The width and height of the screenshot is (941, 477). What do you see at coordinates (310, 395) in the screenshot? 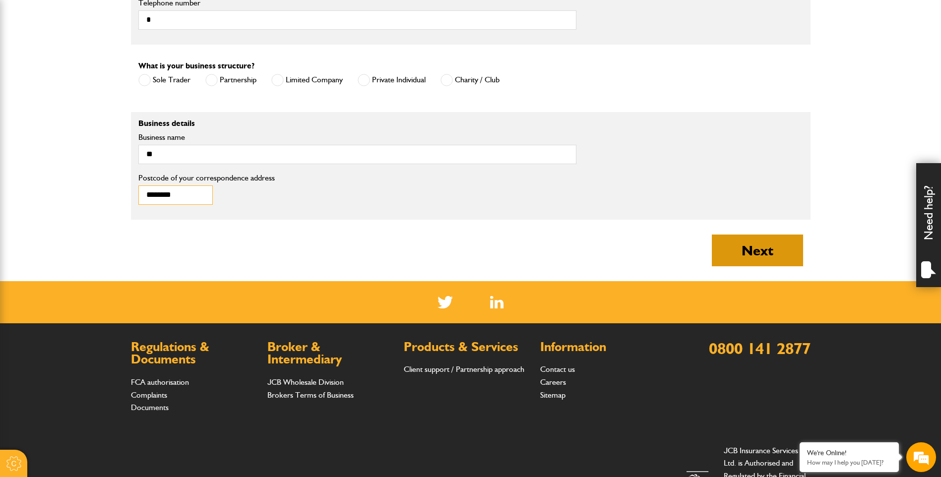
I see `a: Brokers Terms of Business` at bounding box center [310, 395].